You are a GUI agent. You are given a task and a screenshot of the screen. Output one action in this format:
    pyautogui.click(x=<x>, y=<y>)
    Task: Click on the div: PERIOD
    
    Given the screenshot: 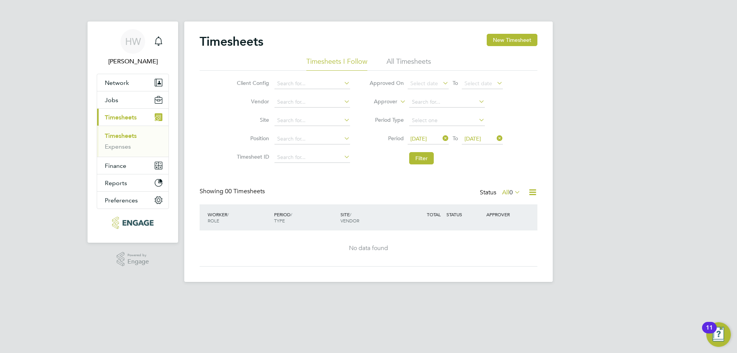 What is the action you would take?
    pyautogui.click(x=305, y=217)
    